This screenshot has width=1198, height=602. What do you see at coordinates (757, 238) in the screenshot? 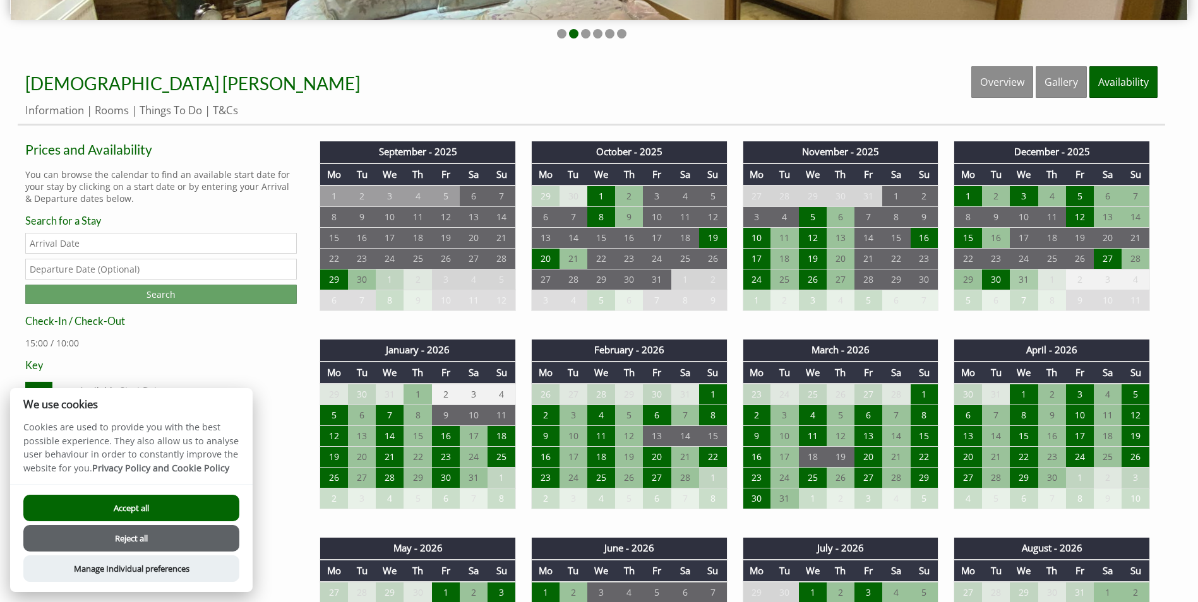
I see `td: 10` at bounding box center [757, 238].